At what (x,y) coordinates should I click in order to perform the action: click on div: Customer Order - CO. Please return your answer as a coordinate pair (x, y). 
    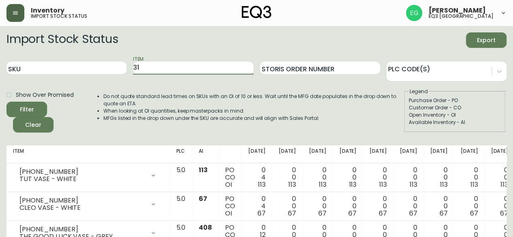
    Looking at the image, I should click on (455, 108).